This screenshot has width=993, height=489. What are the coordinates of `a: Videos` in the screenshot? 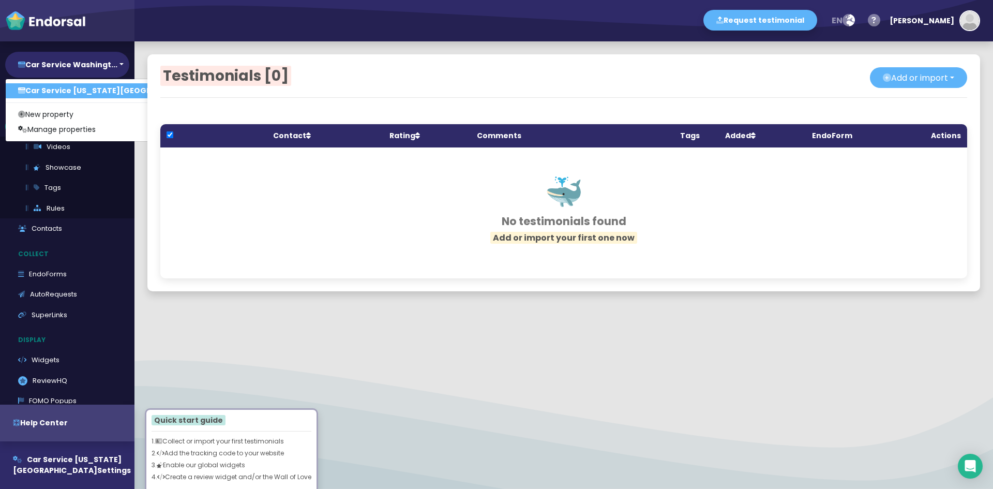 It's located at (71, 147).